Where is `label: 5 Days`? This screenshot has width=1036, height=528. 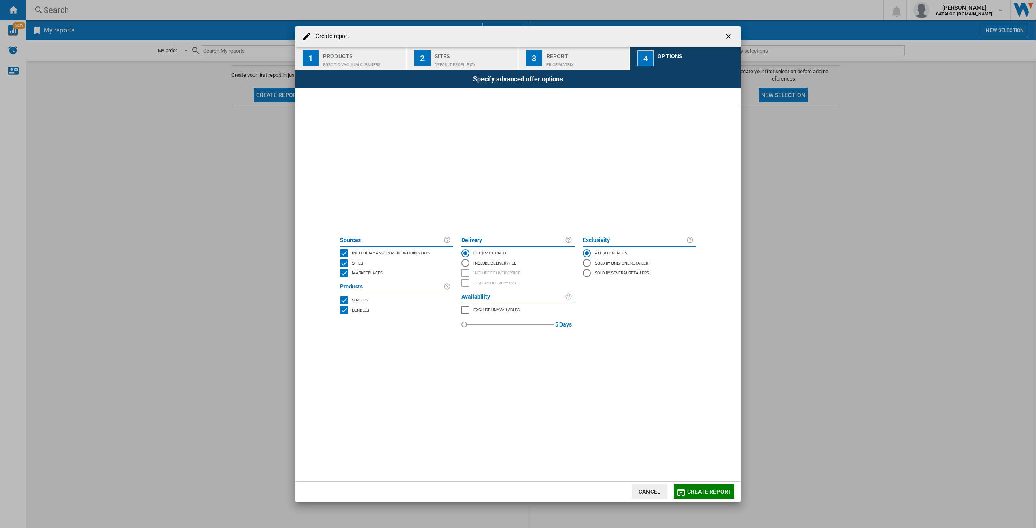 label: 5 Days is located at coordinates (563, 325).